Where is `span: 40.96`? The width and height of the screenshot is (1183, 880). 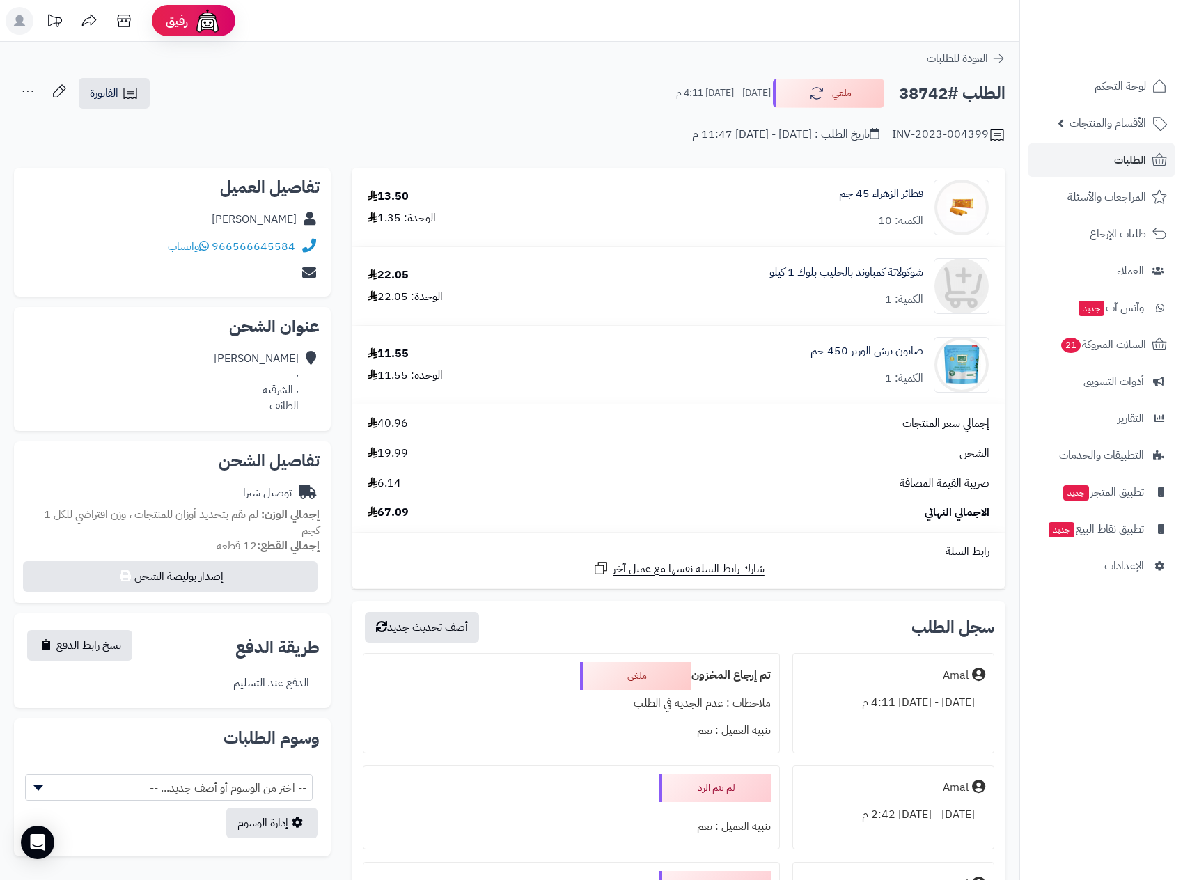 span: 40.96 is located at coordinates (388, 423).